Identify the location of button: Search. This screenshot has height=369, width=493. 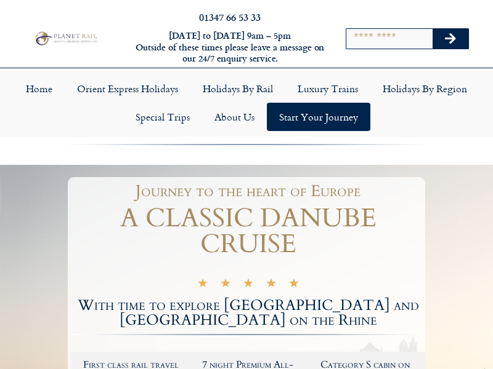
(450, 39).